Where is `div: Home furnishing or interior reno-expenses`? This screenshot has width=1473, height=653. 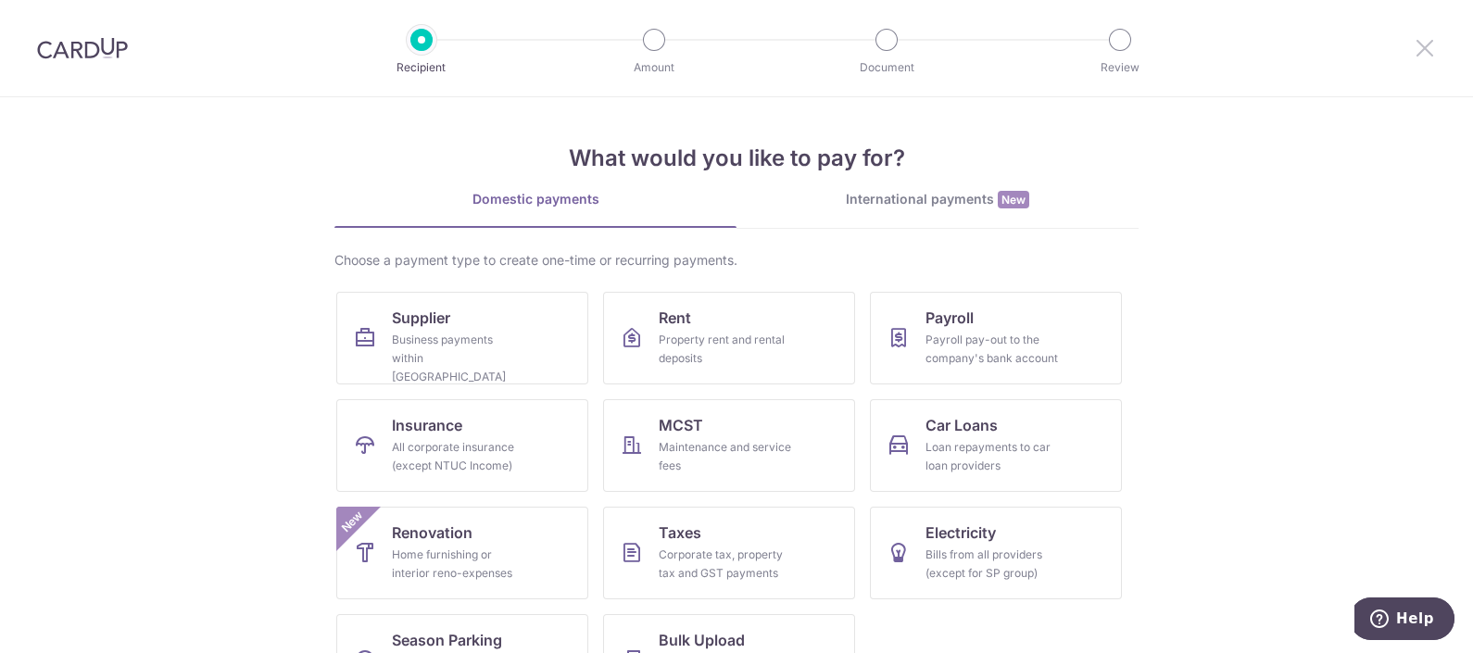 div: Home furnishing or interior reno-expenses is located at coordinates (459, 564).